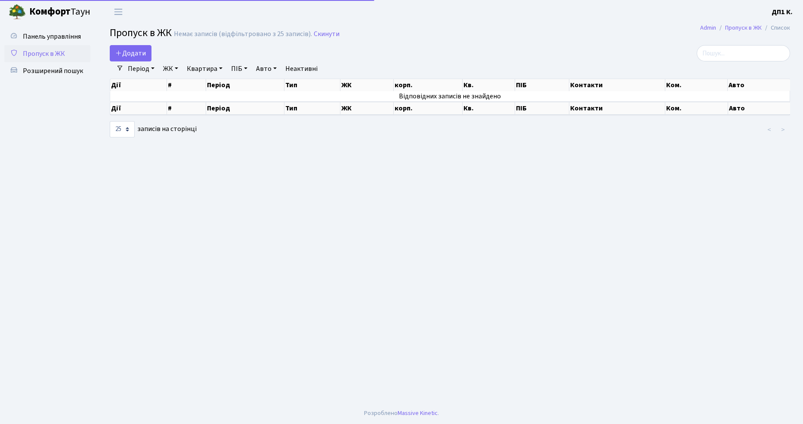  What do you see at coordinates (781, 12) in the screenshot?
I see `a: ДП1 К.` at bounding box center [781, 12].